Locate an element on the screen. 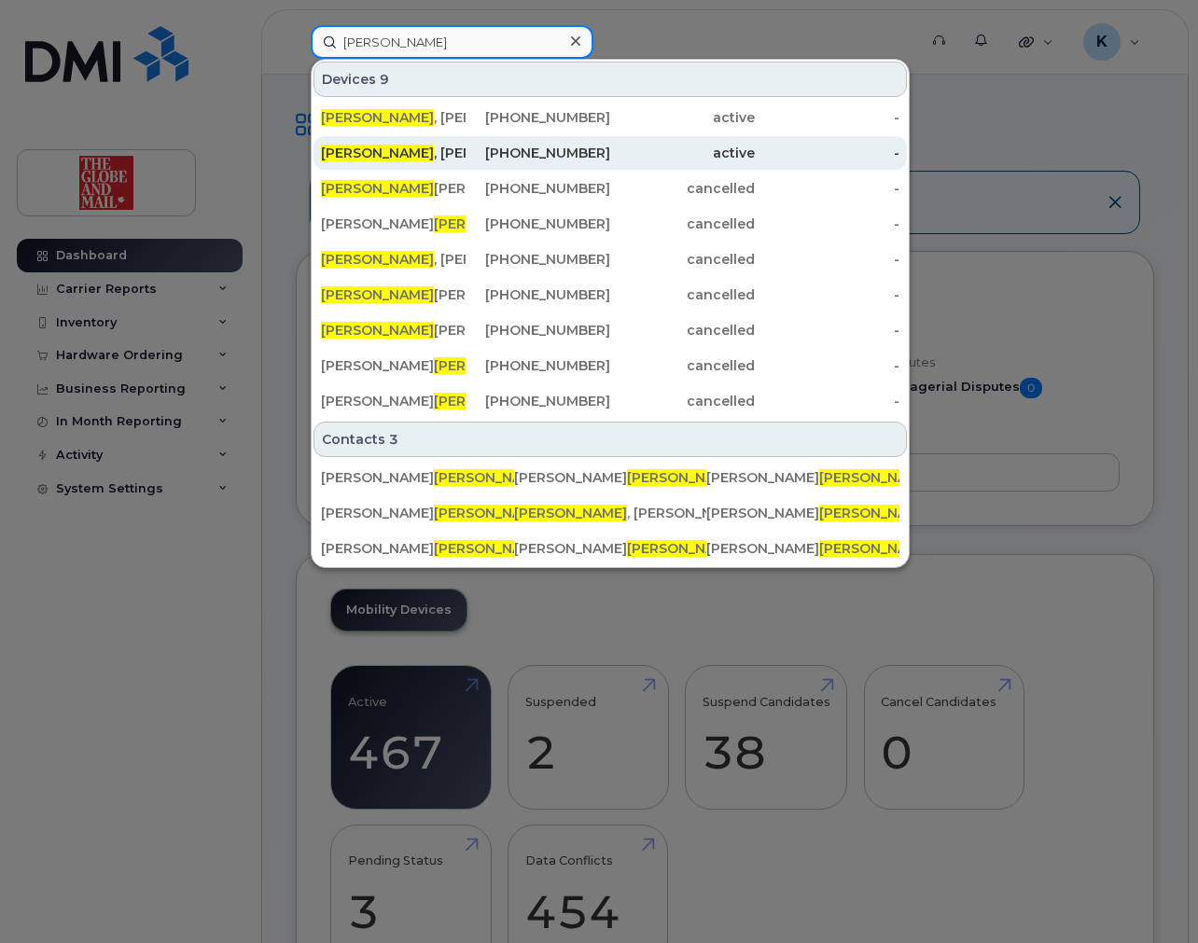  div: Devices is located at coordinates (610, 79).